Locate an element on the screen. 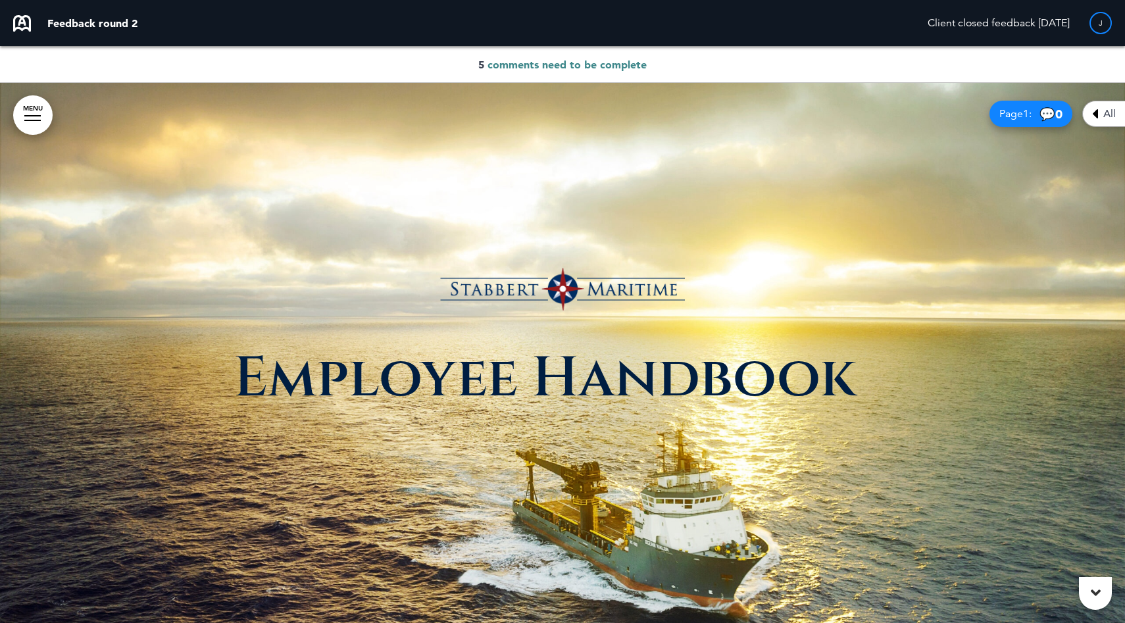 The height and width of the screenshot is (623, 1125). span: 0 is located at coordinates (1059, 114).